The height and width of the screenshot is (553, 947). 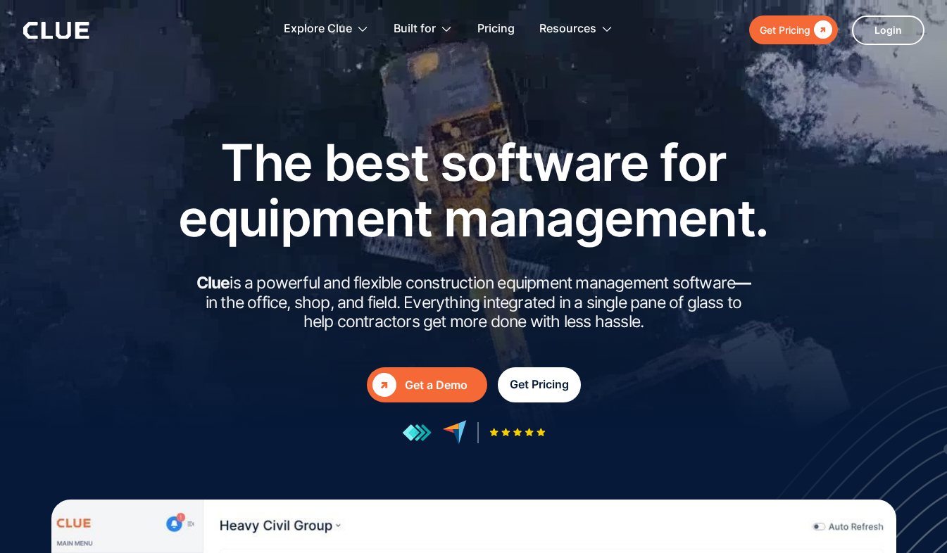 What do you see at coordinates (443, 385) in the screenshot?
I see `div: Get a Demo` at bounding box center [443, 385].